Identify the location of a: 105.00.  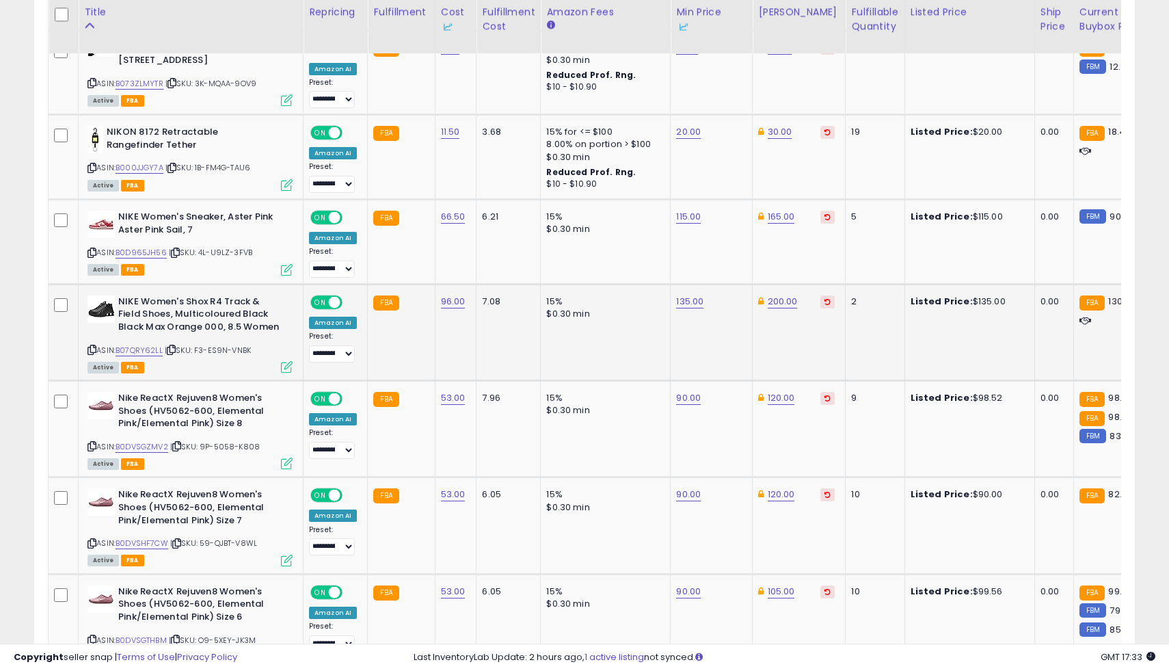
(781, 591).